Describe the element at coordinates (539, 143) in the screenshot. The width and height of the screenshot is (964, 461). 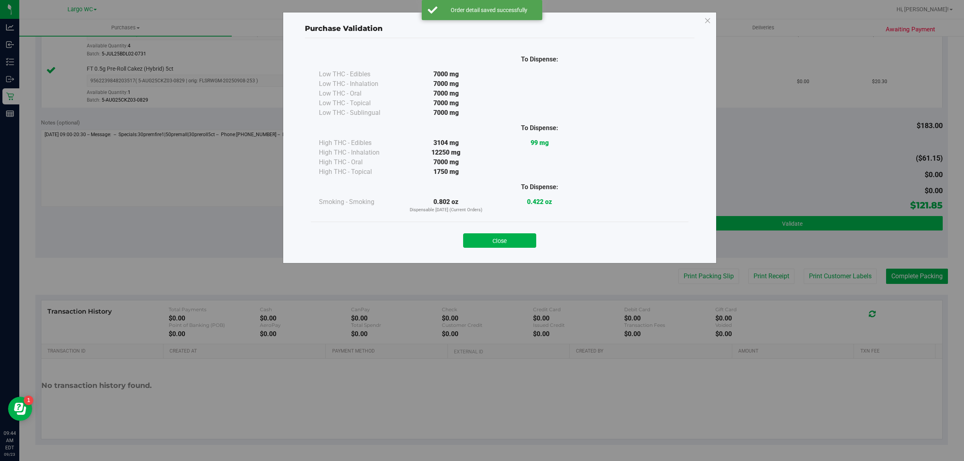
I see `strong: 99 mg` at that location.